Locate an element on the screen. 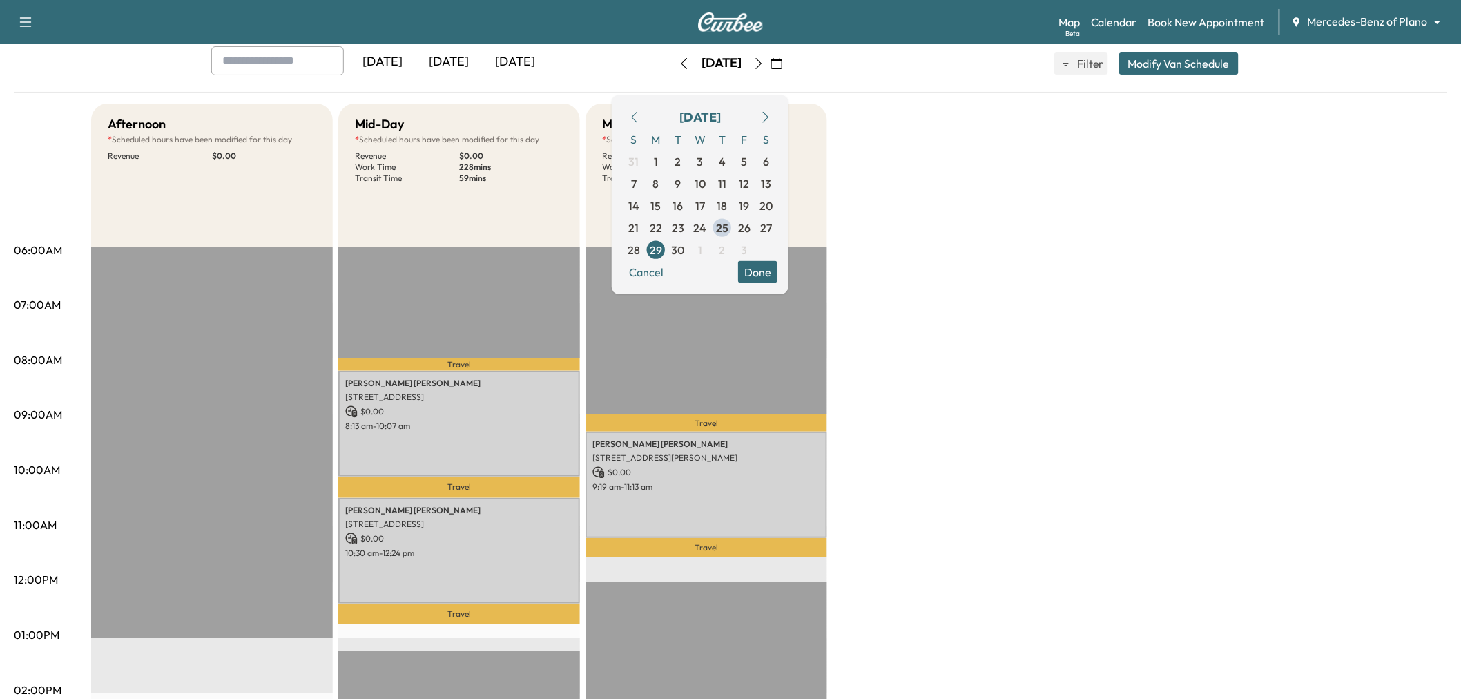 The height and width of the screenshot is (699, 1461). p: 10:00AM is located at coordinates (37, 470).